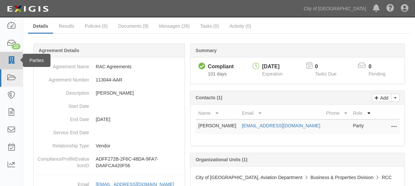 This screenshot has width=415, height=186. What do you see at coordinates (96, 26) in the screenshot?
I see `a: Policies (6)` at bounding box center [96, 26].